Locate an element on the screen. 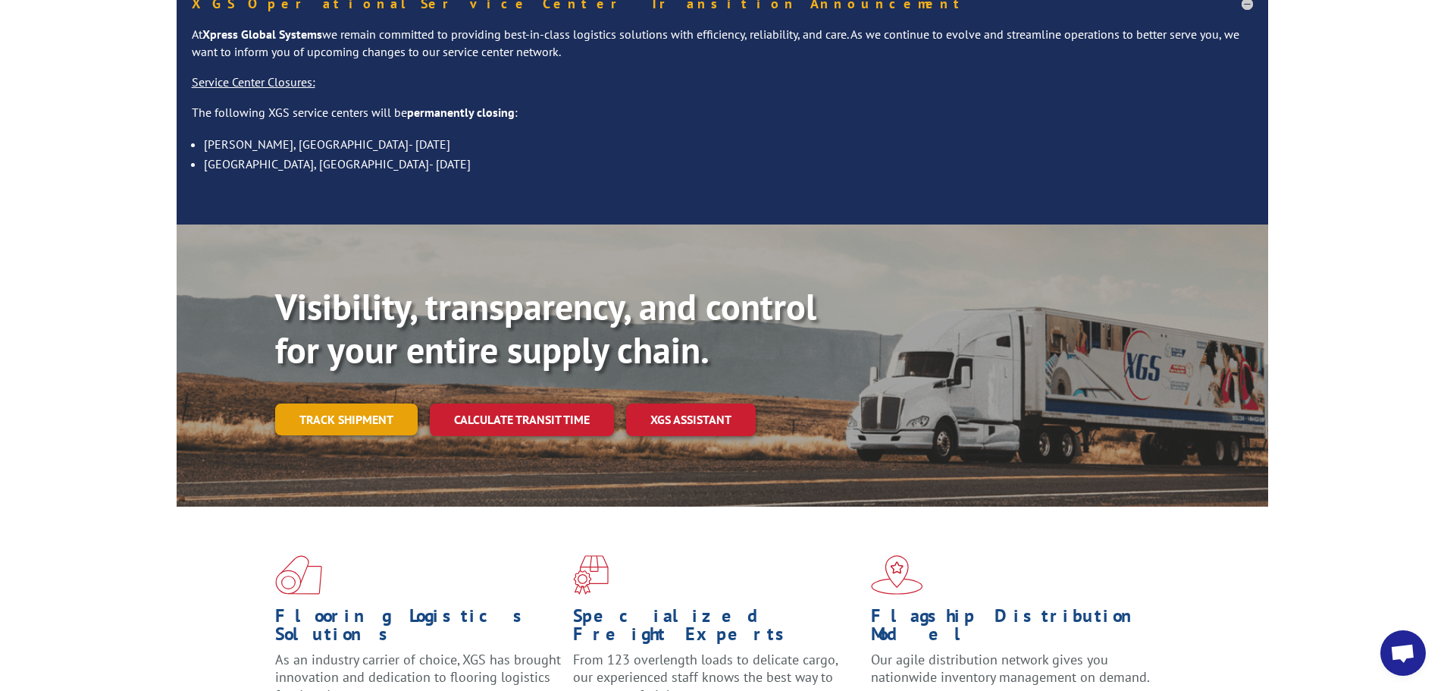  strong: Xpress Global Systems is located at coordinates (262, 34).